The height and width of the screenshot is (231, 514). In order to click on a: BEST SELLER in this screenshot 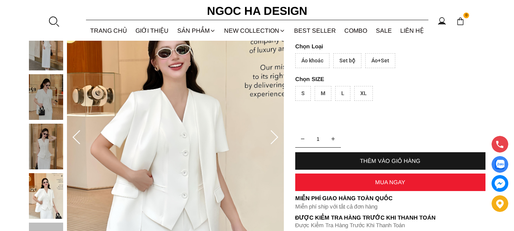, I will do `click(315, 30)`.